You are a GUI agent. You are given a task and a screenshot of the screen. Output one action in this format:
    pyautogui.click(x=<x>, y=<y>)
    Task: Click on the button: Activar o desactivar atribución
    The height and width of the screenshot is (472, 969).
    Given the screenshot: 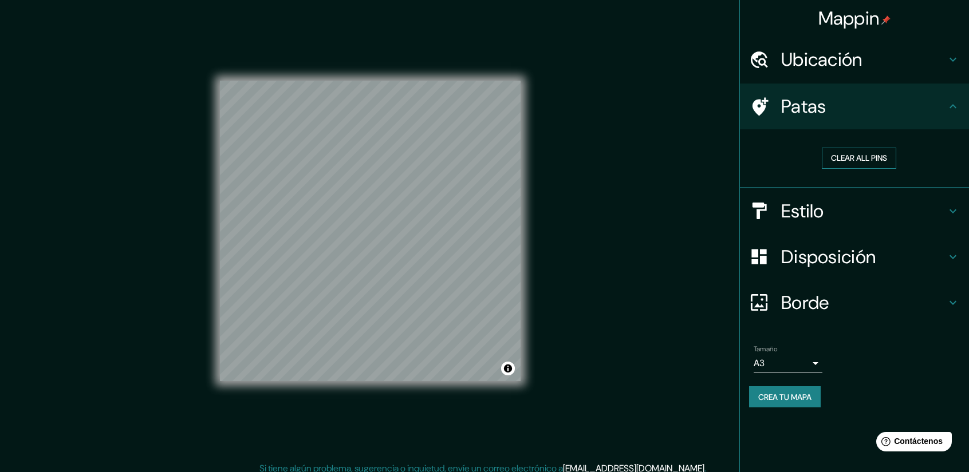 What is the action you would take?
    pyautogui.click(x=508, y=369)
    